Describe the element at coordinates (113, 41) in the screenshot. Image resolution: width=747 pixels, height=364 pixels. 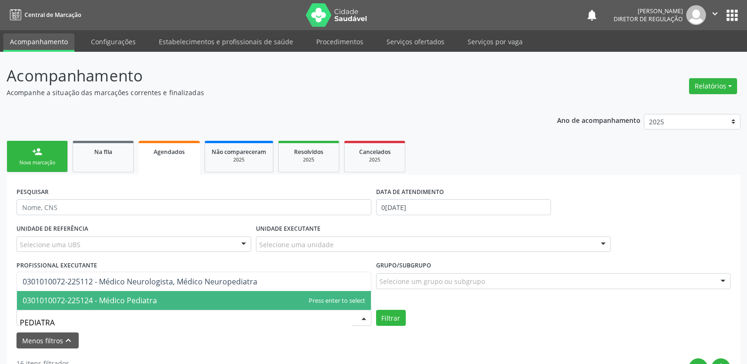
I see `a: Configurações` at that location.